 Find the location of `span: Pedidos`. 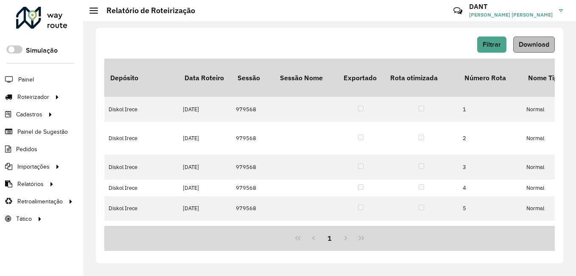

span: Pedidos is located at coordinates (27, 149).